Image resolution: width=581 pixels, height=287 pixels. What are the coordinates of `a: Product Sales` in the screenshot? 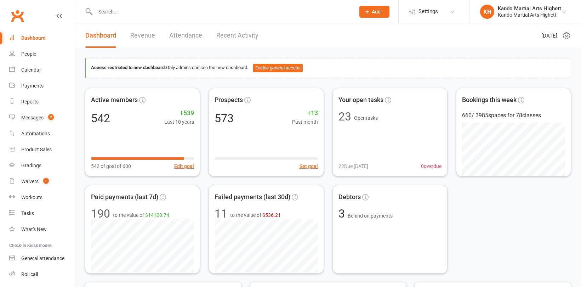 It's located at (42, 149).